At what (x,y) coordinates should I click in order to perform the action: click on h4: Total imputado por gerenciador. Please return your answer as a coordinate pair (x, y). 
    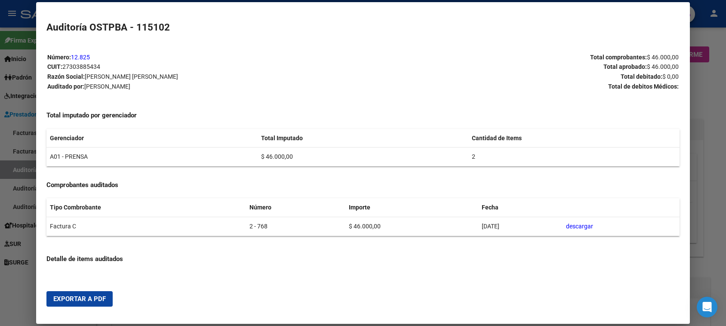
    Looking at the image, I should click on (363, 115).